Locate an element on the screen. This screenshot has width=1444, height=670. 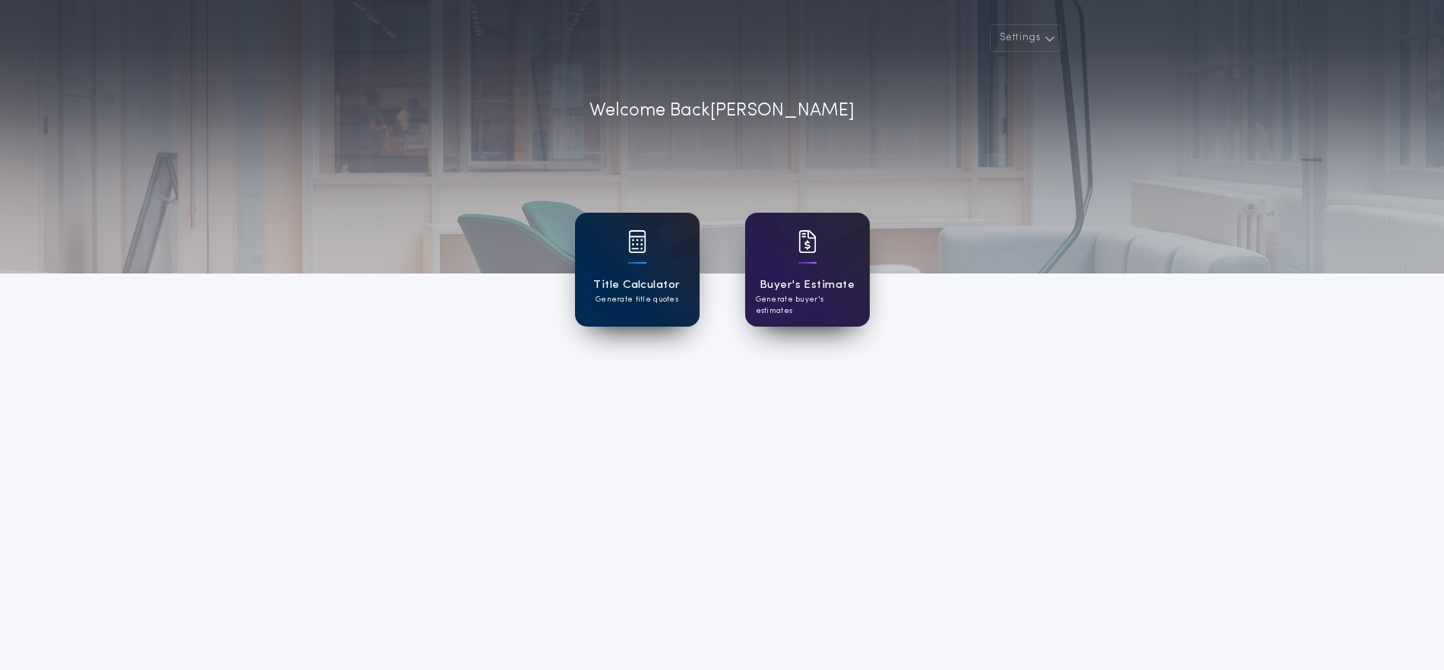
h1: Buyer's Estimate is located at coordinates (807, 285).